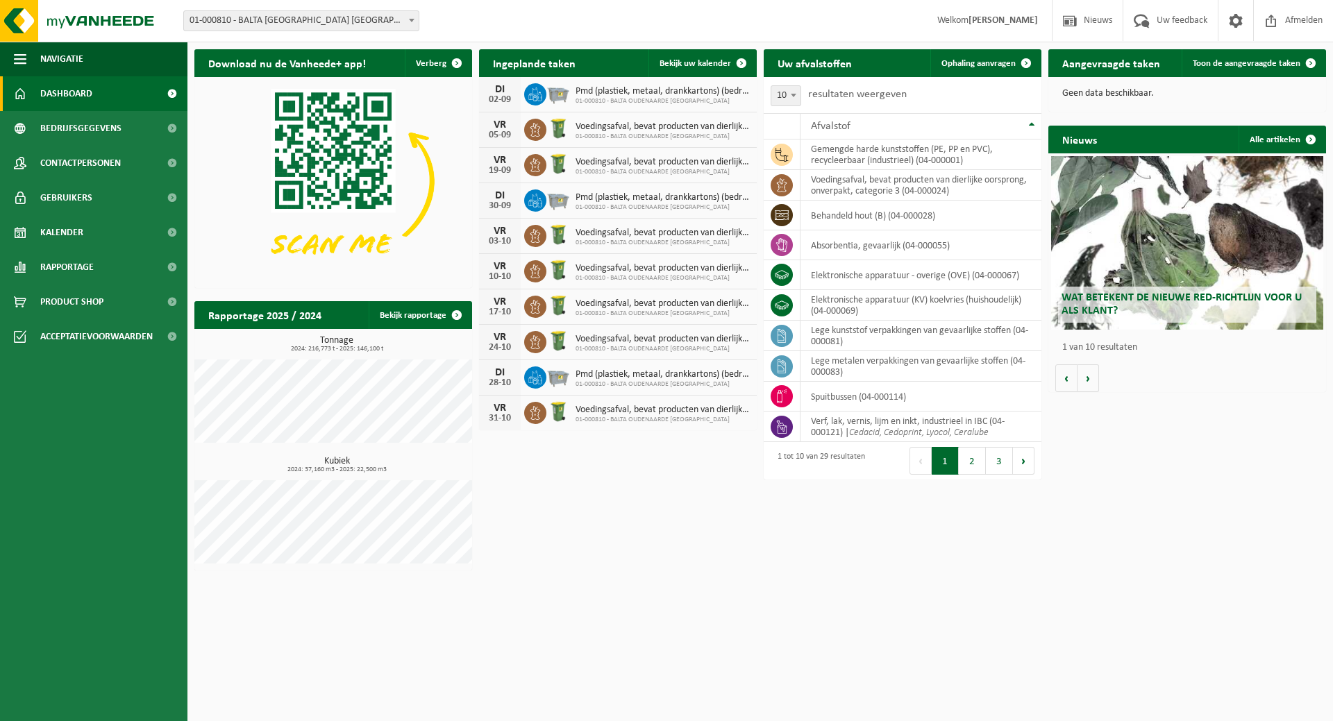 The image size is (1333, 721). Describe the element at coordinates (66, 198) in the screenshot. I see `span: Gebruikers` at that location.